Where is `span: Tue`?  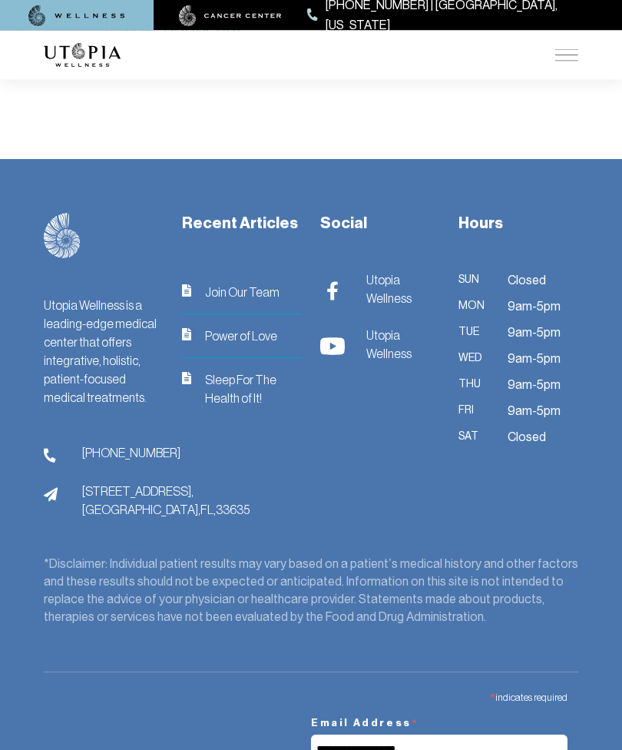
span: Tue is located at coordinates (474, 333).